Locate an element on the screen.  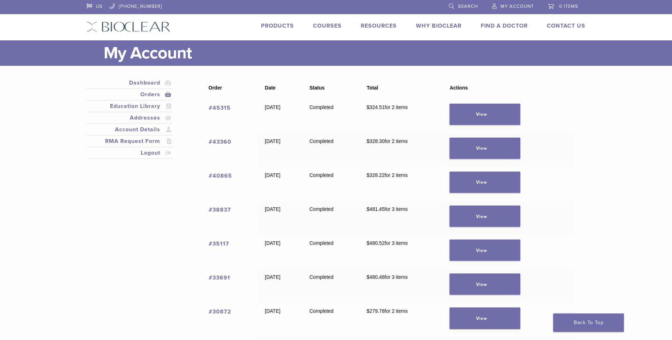
span: Order is located at coordinates (215, 88).